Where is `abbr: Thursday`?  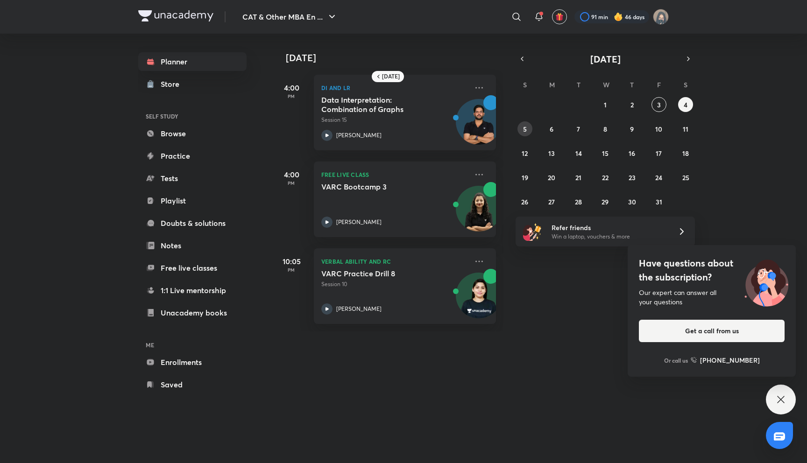 abbr: Thursday is located at coordinates (632, 85).